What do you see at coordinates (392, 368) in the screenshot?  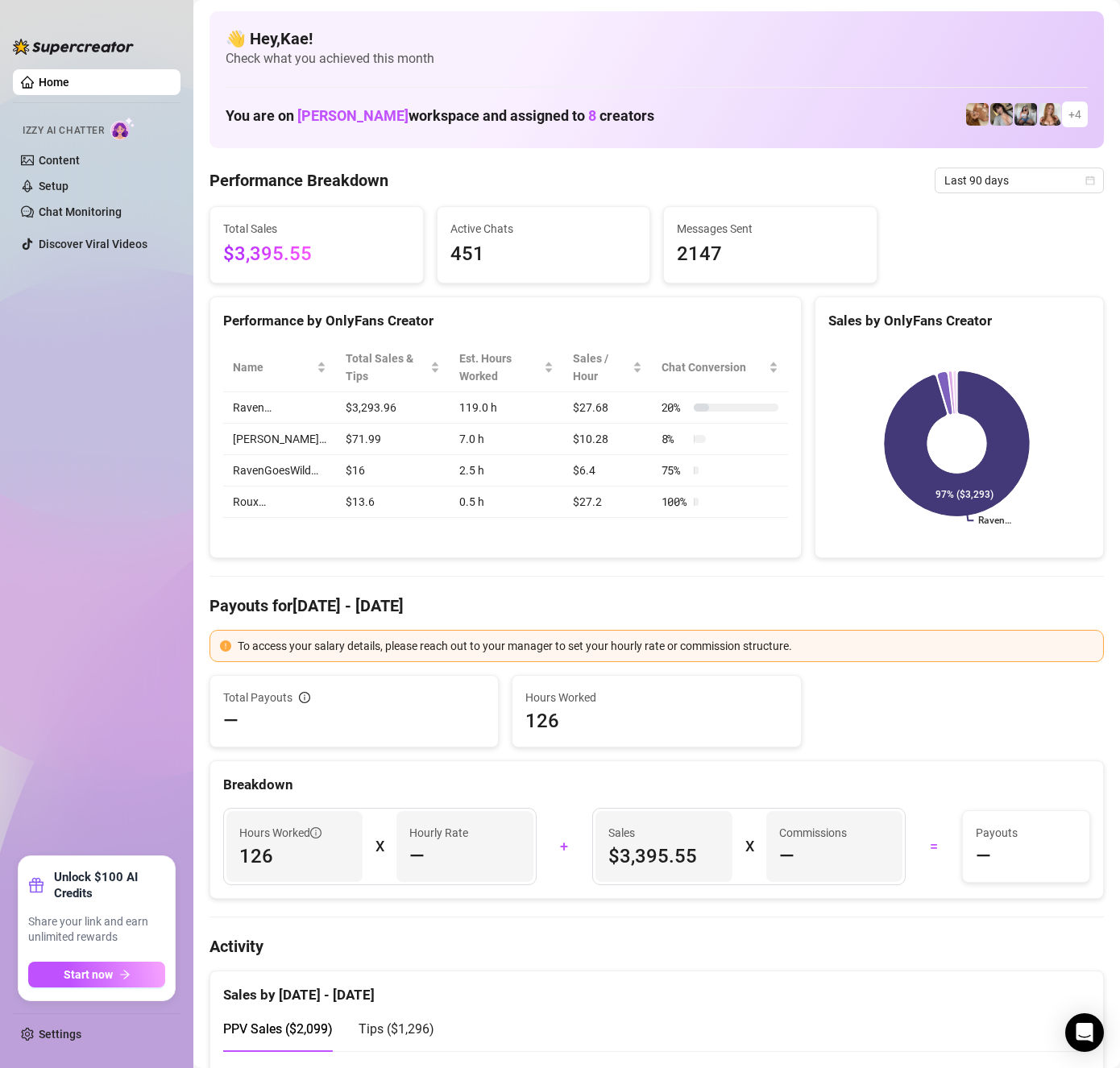 I see `th: Total Sales & Tips` at bounding box center [392, 368].